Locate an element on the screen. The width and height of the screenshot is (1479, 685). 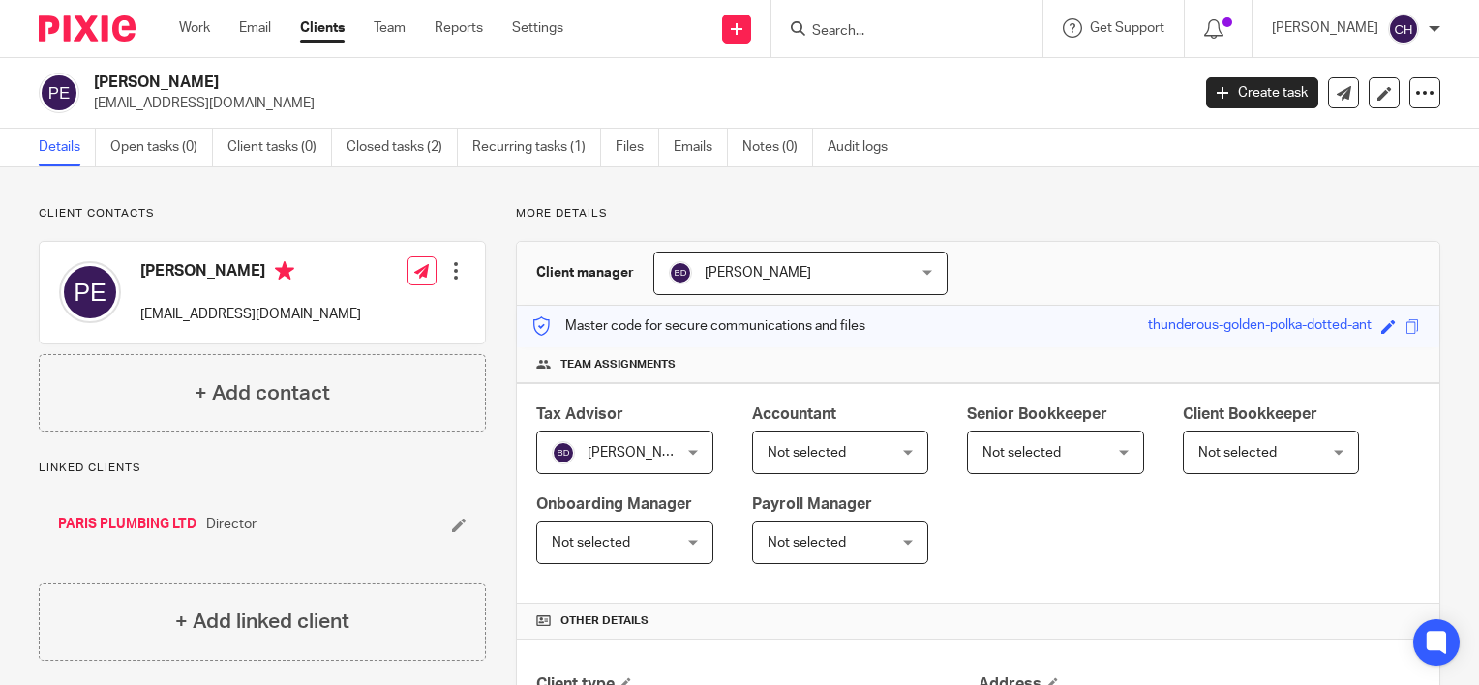
a: Recurring tasks (1) is located at coordinates (536, 147).